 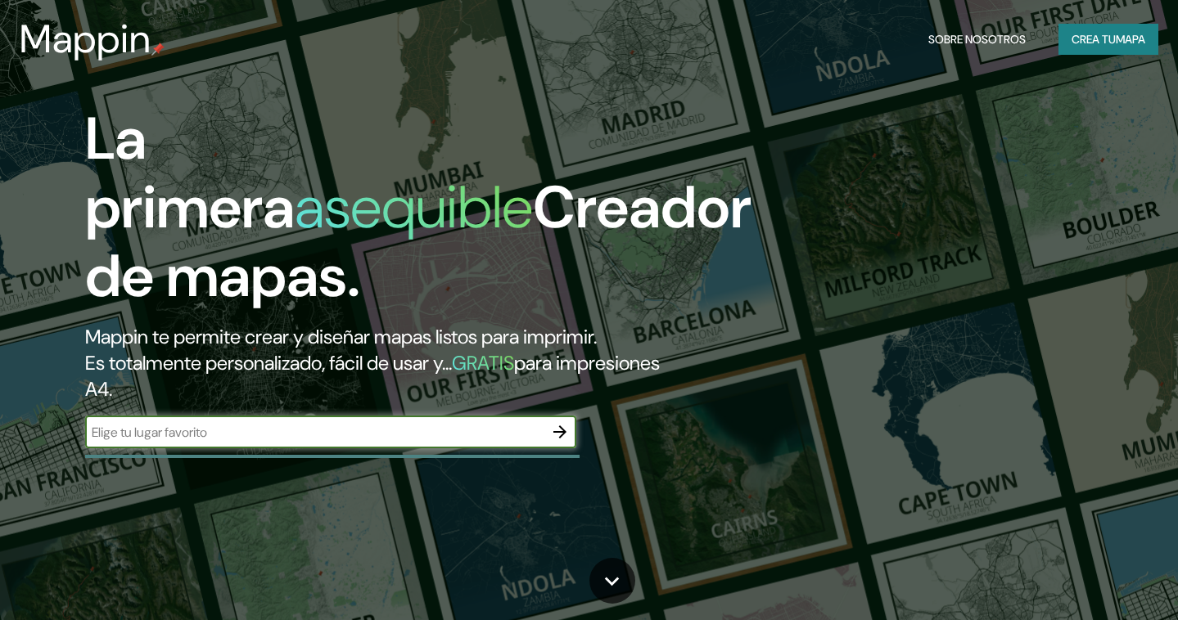 I want to click on font: Crea tu, so click(x=1094, y=39).